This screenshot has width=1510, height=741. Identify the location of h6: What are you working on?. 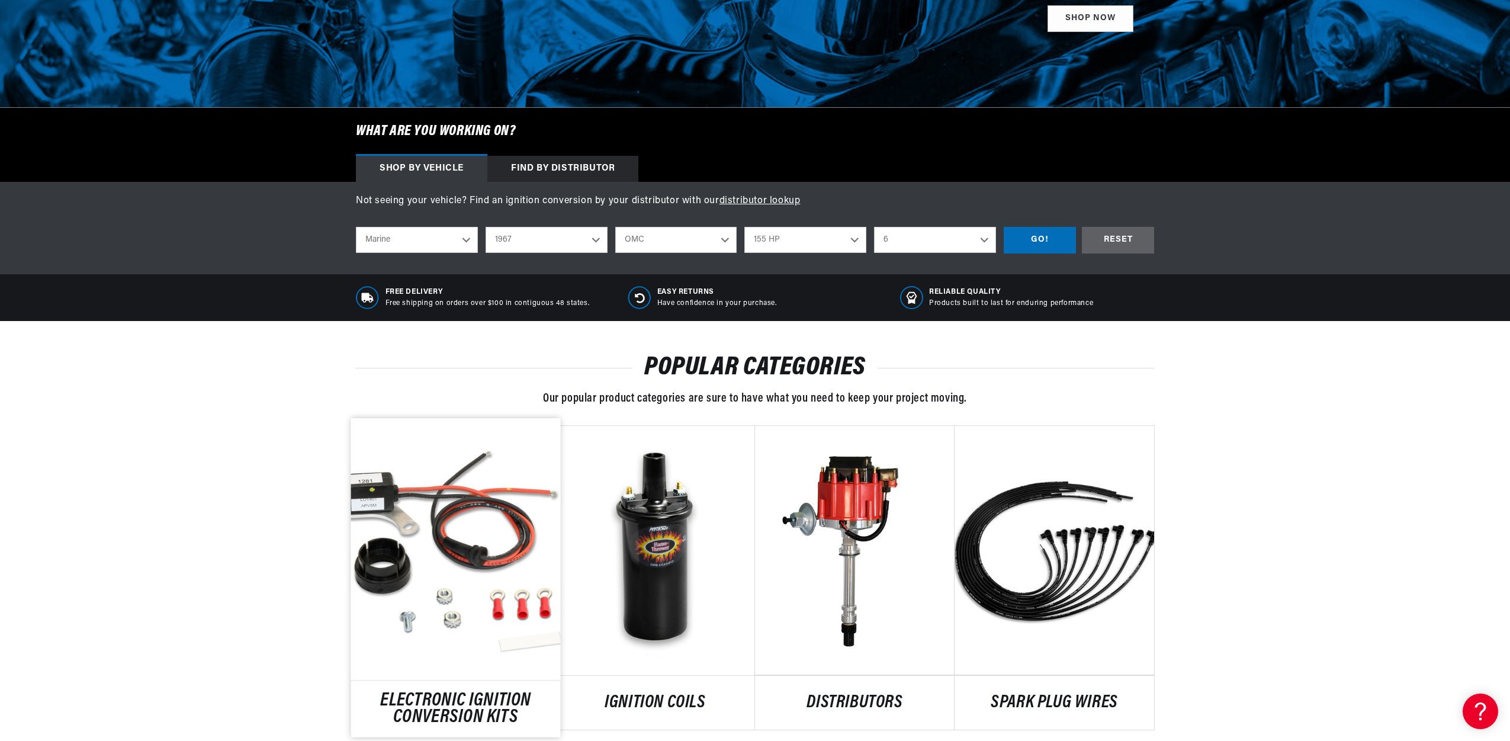
(755, 131).